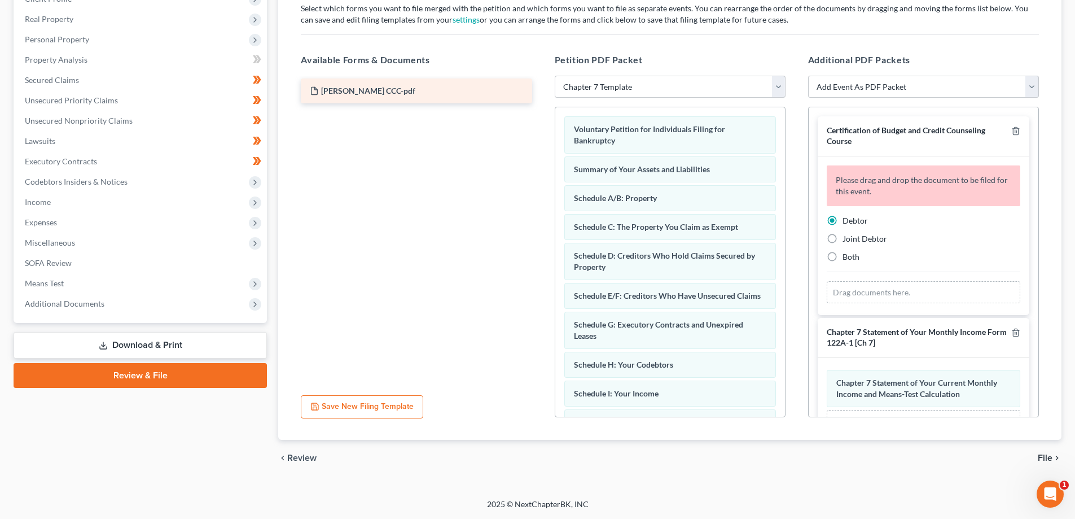 Image resolution: width=1075 pixels, height=519 pixels. I want to click on span: Certification of Budget and Credit Counseling Course, so click(906, 135).